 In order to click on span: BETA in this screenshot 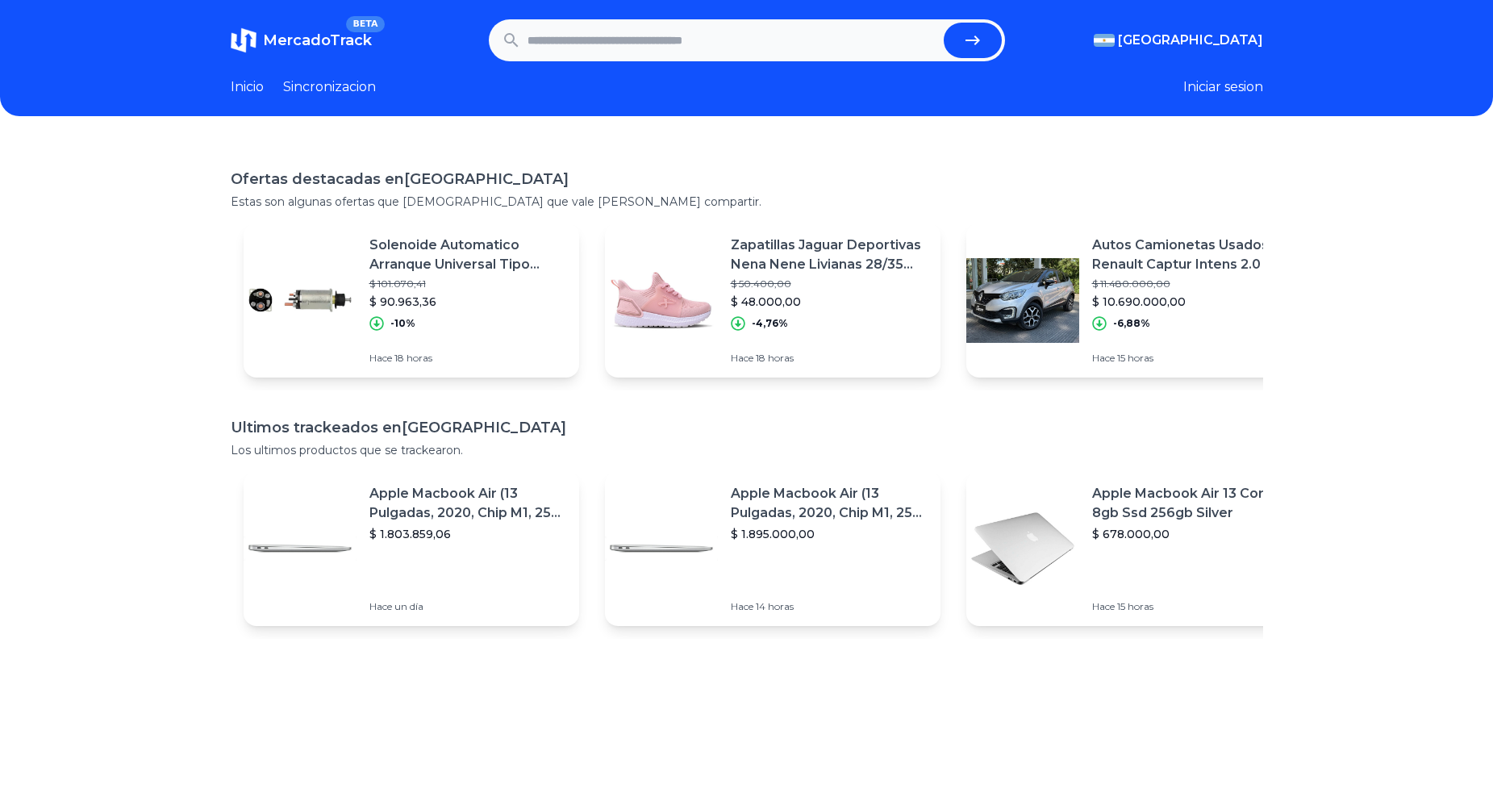, I will do `click(365, 24)`.